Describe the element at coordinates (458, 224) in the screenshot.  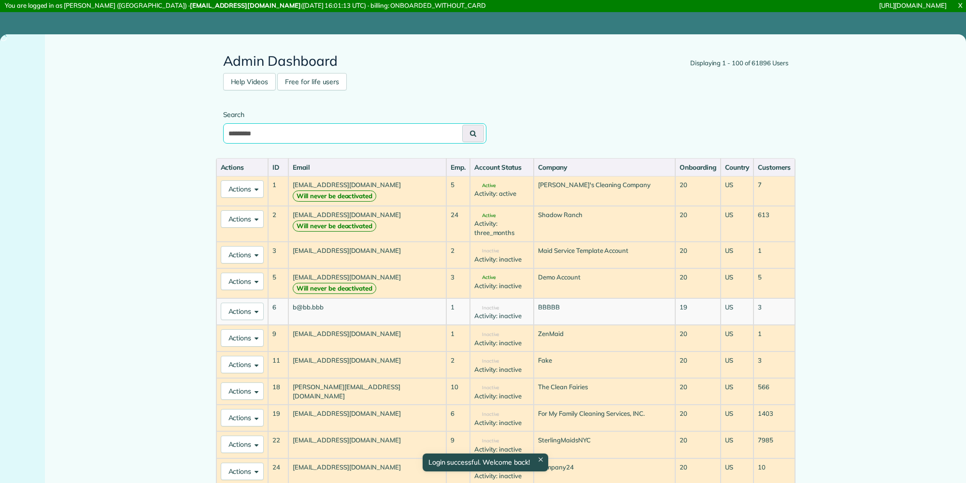
I see `td: 24` at that location.